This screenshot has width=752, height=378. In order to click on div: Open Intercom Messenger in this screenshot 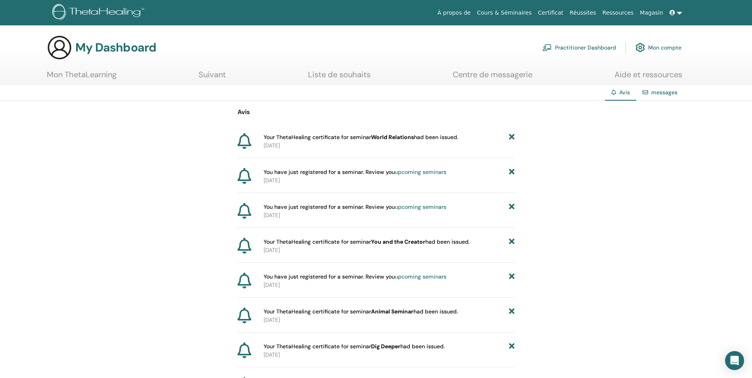, I will do `click(734, 361)`.